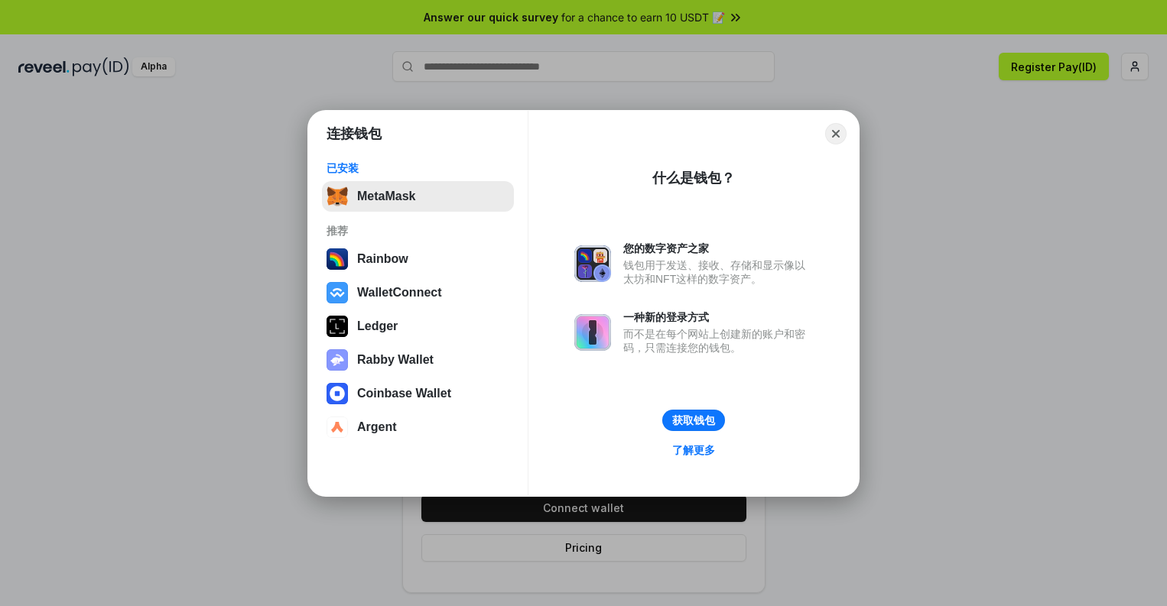 The height and width of the screenshot is (606, 1167). I want to click on div: Ledger, so click(377, 327).